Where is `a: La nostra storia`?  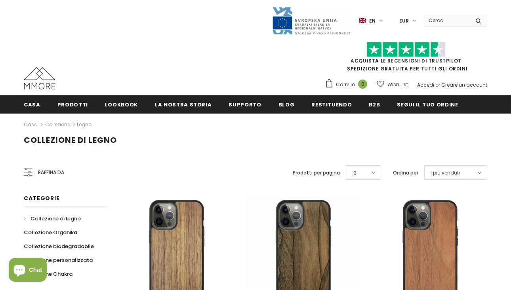 a: La nostra storia is located at coordinates (183, 104).